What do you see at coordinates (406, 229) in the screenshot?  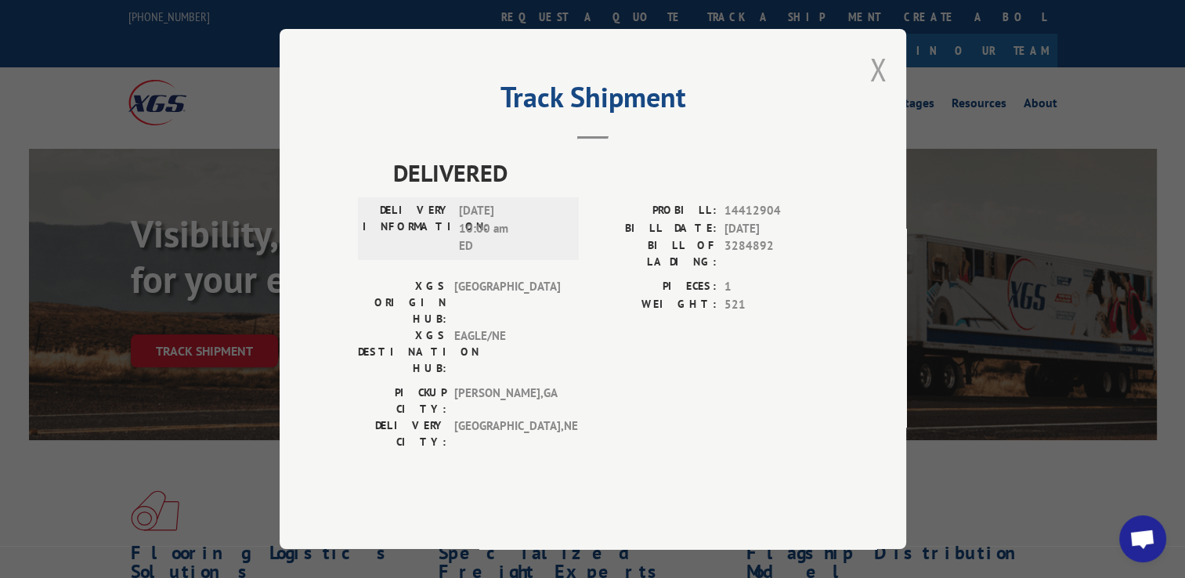 I see `label: DELIVERY INFORMATION:` at bounding box center [406, 229].